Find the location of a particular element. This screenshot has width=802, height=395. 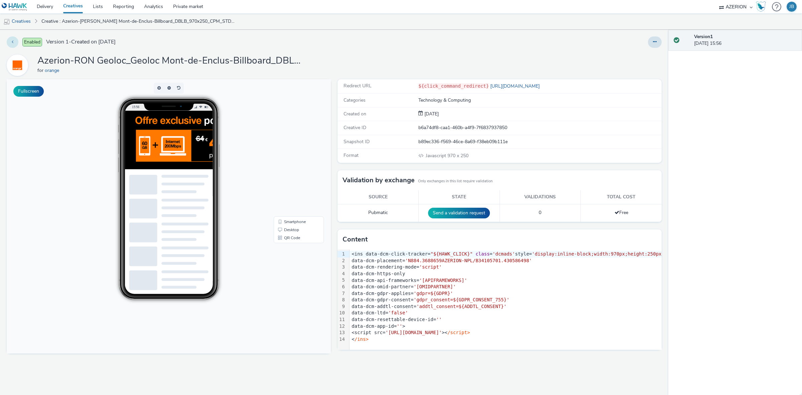

span: 'gdpr_consent=${GDPR_CONSENT_755}' is located at coordinates (461, 299).